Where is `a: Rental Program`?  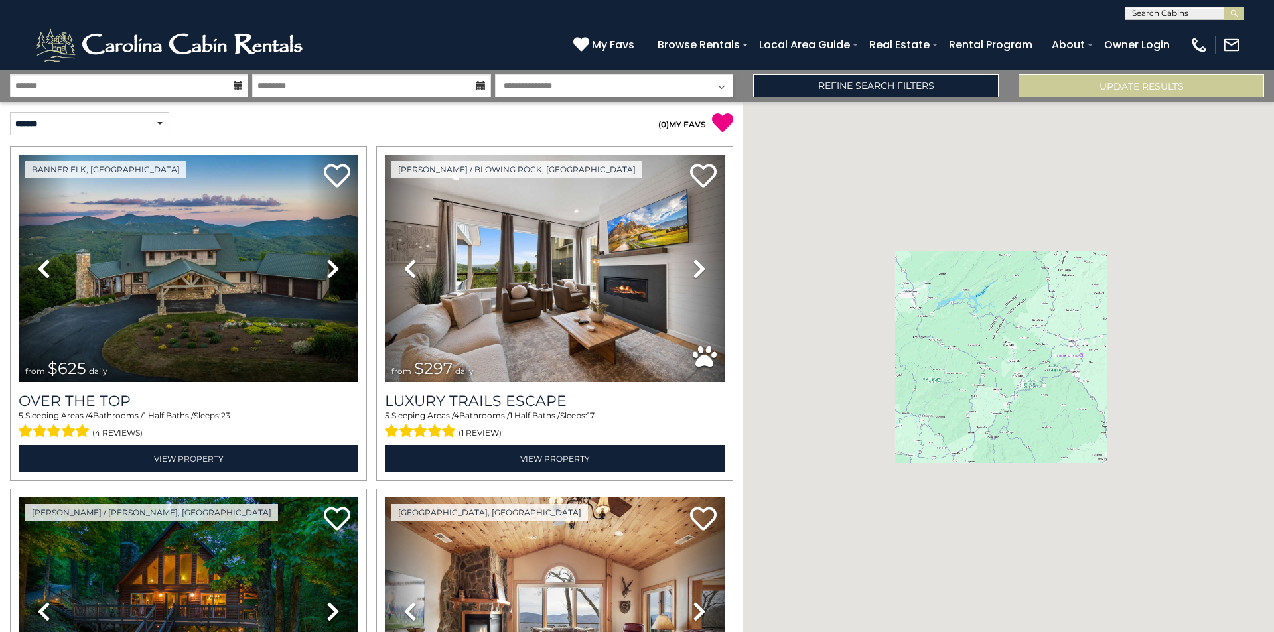 a: Rental Program is located at coordinates (991, 44).